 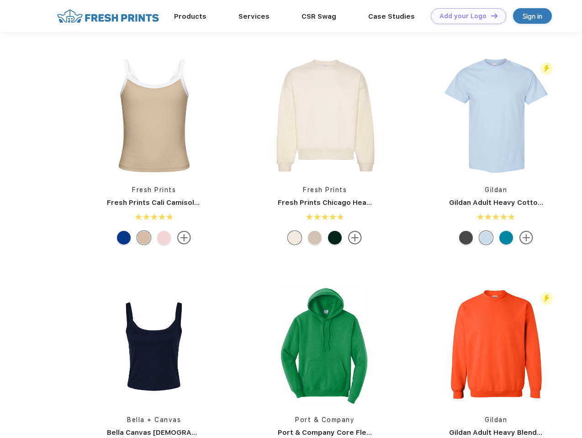 I want to click on div: Sign in, so click(x=532, y=16).